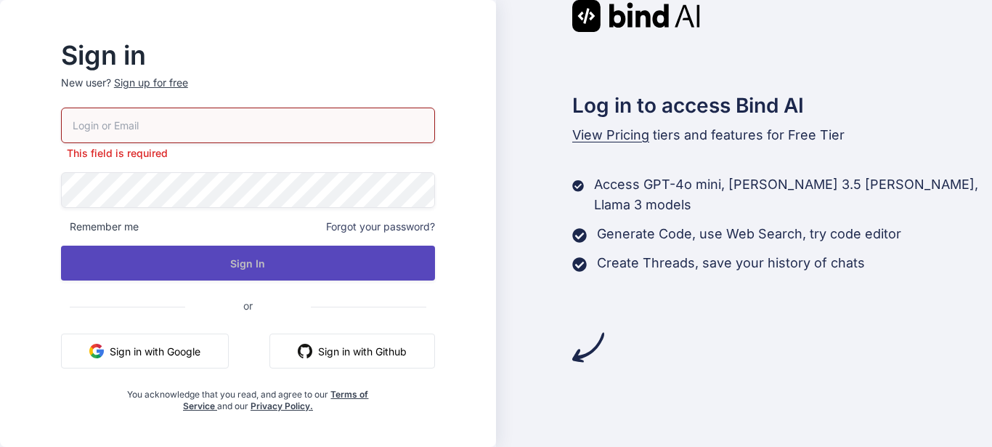 The width and height of the screenshot is (992, 447). Describe the element at coordinates (248, 92) in the screenshot. I see `p: New user?` at that location.